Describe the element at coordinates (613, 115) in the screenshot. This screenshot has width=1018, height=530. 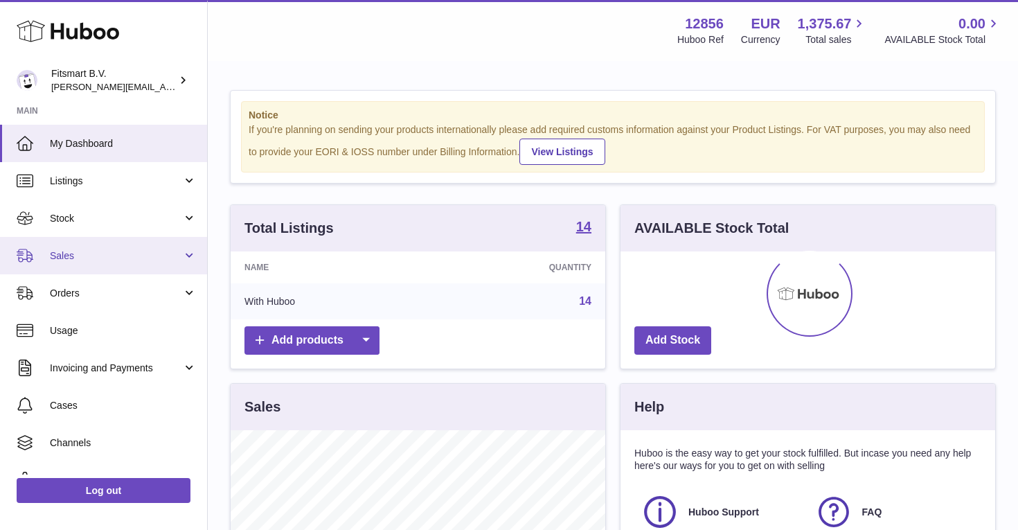
I see `strong: Notice` at that location.